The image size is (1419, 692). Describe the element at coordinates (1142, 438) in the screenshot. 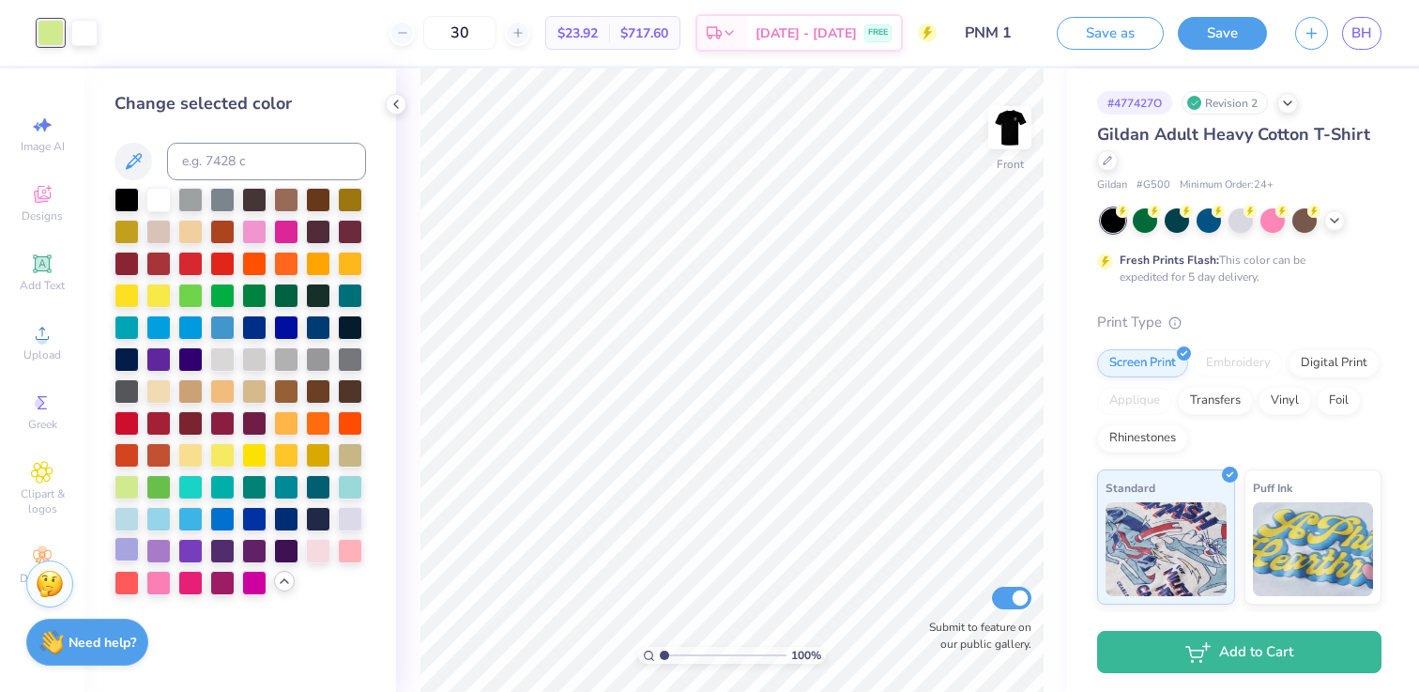

I see `div: Rhinestones` at that location.